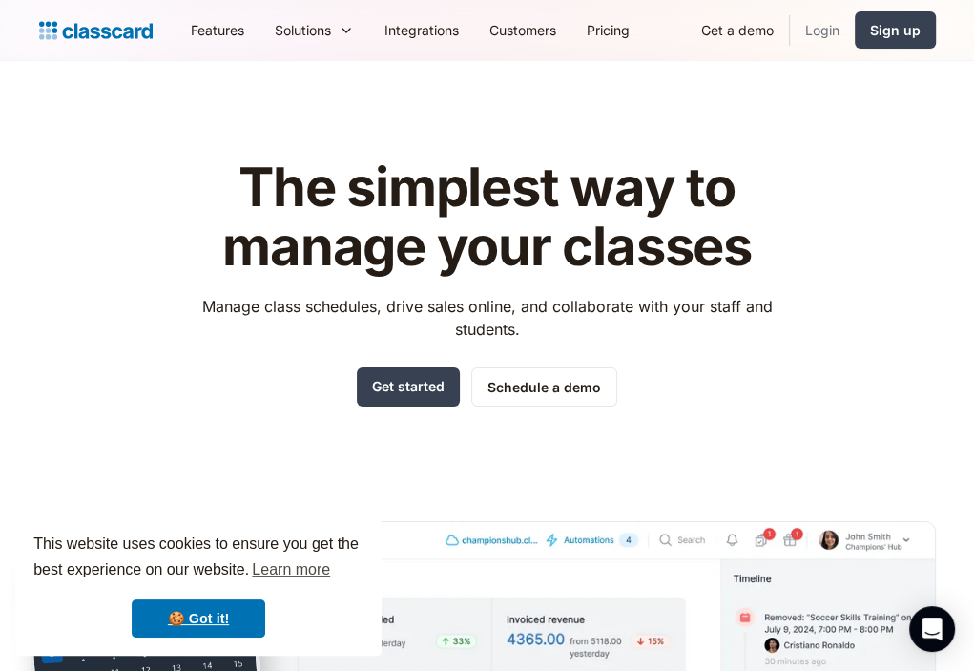 Image resolution: width=974 pixels, height=671 pixels. What do you see at coordinates (95, 31) in the screenshot?
I see `a: home` at bounding box center [95, 31].